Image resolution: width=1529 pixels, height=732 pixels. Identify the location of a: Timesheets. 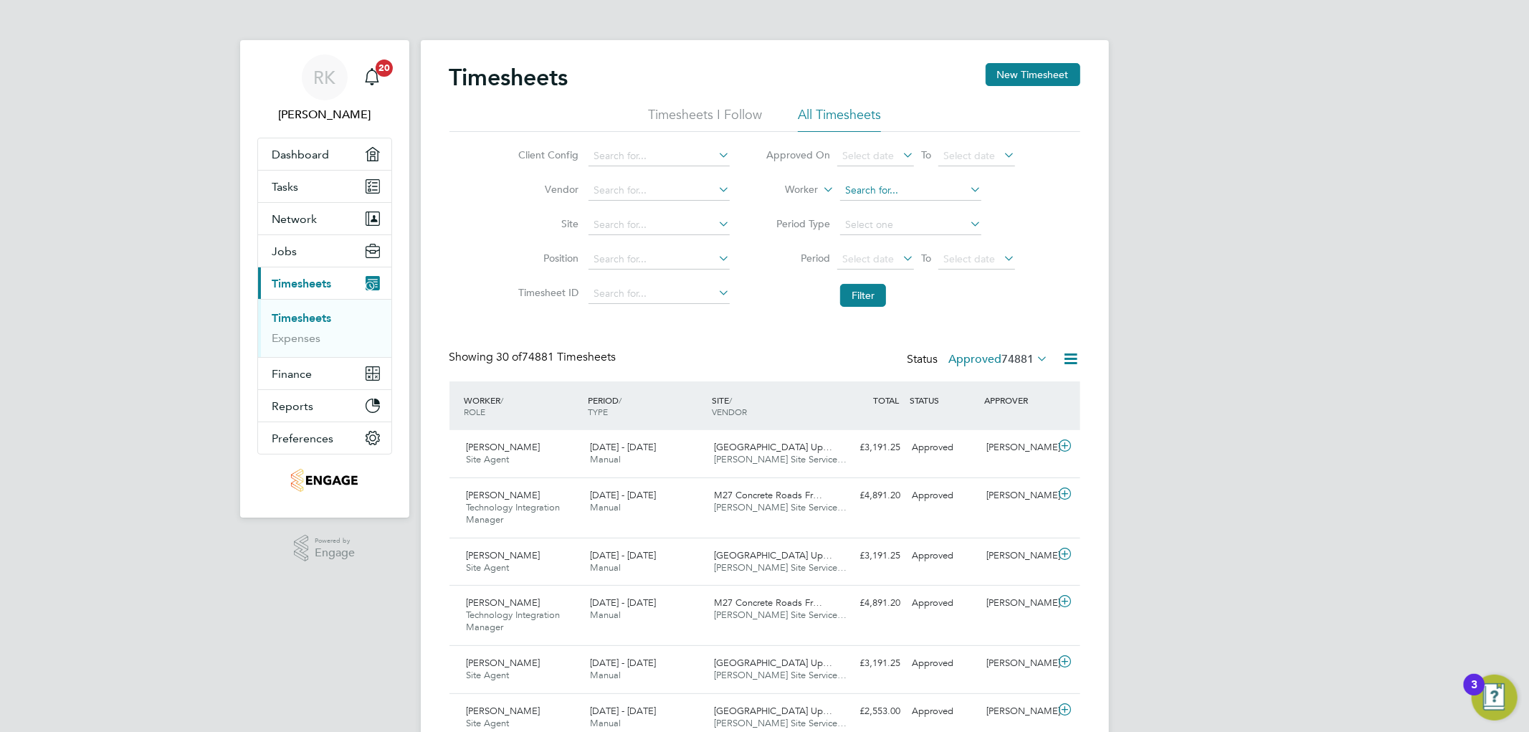
(302, 318).